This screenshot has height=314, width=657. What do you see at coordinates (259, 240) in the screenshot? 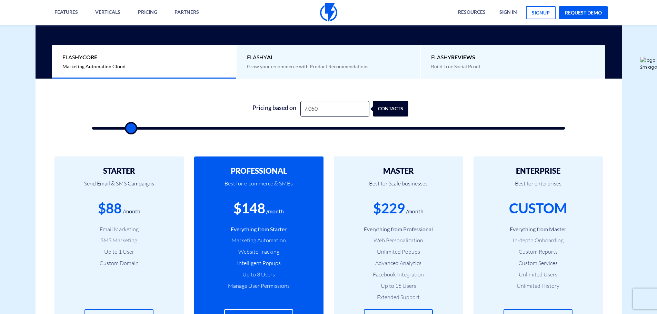
I see `li: Marketing Automation` at bounding box center [259, 240].